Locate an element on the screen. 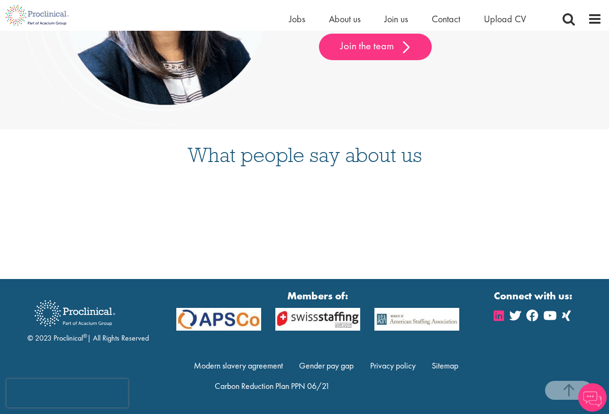  a: Join us is located at coordinates (396, 19).